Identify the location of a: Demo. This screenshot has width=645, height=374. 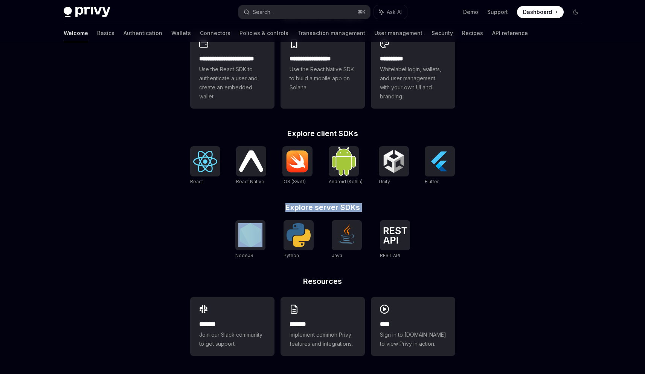
(471, 12).